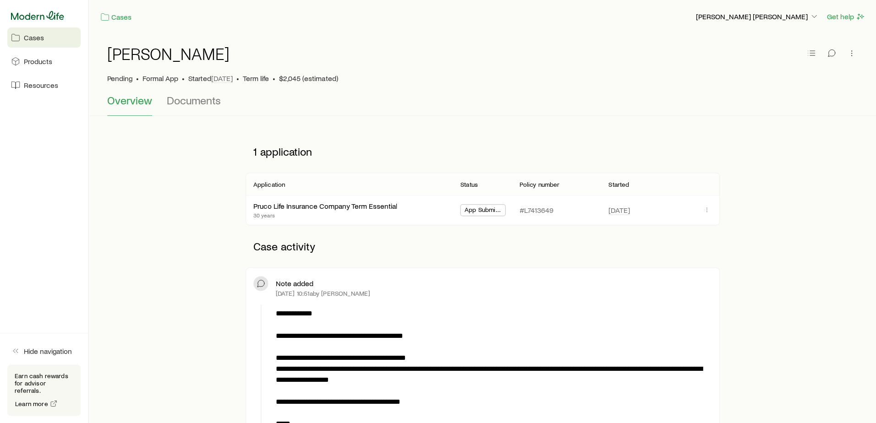 The width and height of the screenshot is (876, 423). I want to click on p: Status, so click(468, 185).